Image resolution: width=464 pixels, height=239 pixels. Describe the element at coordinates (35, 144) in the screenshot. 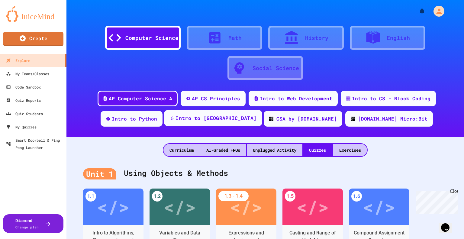

I see `div: Smart Doorbell & Ping Pong Launcher` at that location.